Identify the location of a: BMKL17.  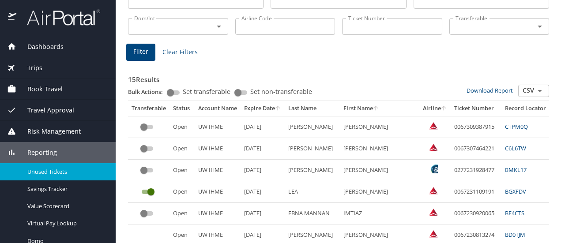
(516, 170).